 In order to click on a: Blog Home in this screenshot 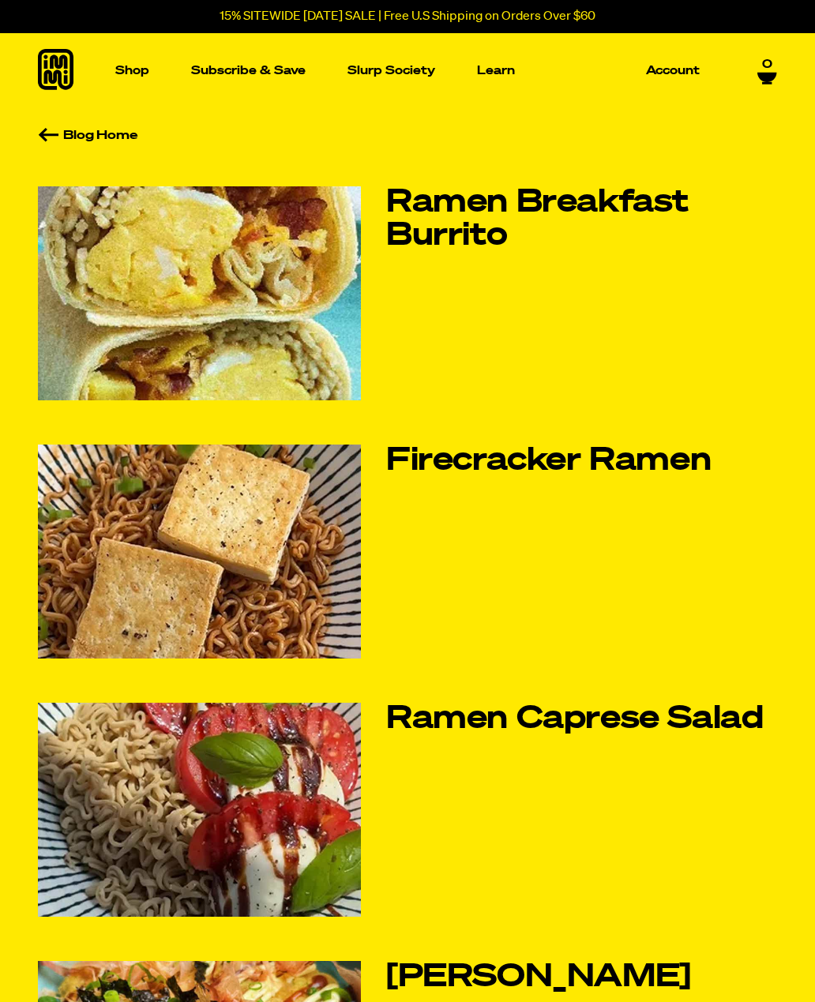, I will do `click(408, 136)`.